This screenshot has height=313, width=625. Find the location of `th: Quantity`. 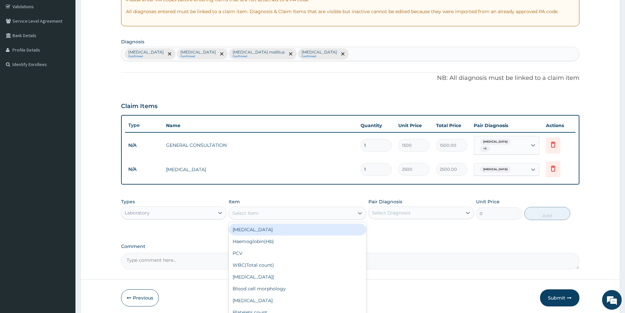

th: Quantity is located at coordinates (376, 125).